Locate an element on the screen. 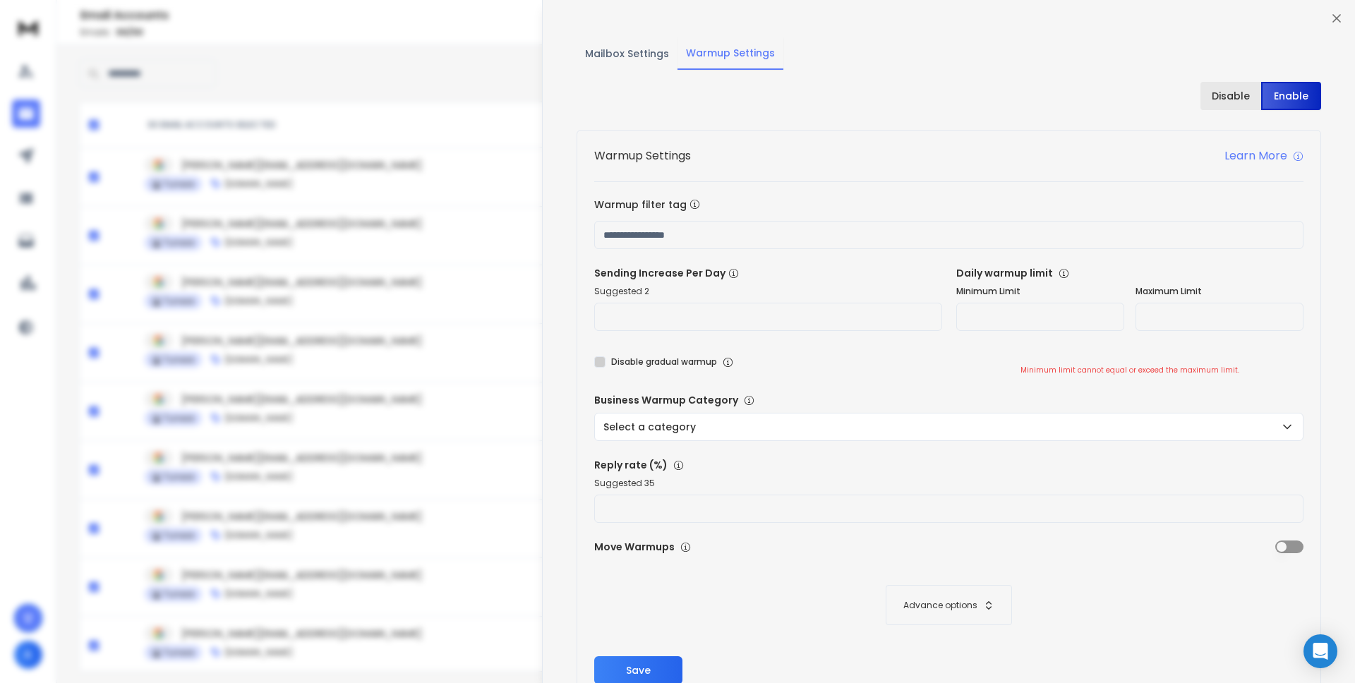 The height and width of the screenshot is (683, 1355). div: Open Intercom Messenger is located at coordinates (1320, 651).